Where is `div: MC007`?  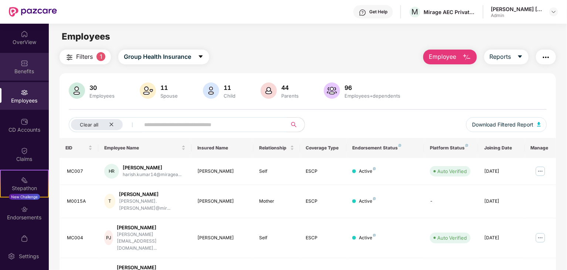 div: MC007 is located at coordinates (80, 171).